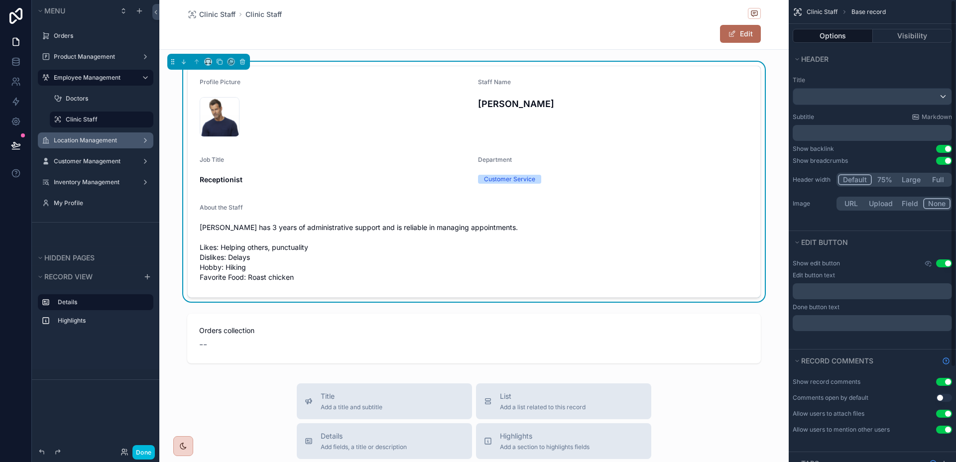 The height and width of the screenshot is (462, 956). What do you see at coordinates (815, 59) in the screenshot?
I see `span: Header` at bounding box center [815, 59].